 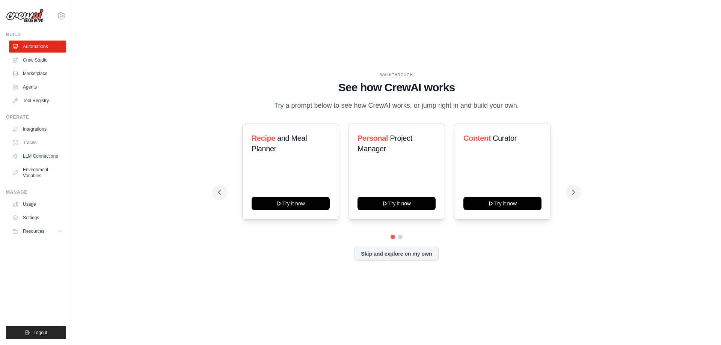 What do you see at coordinates (396, 87) in the screenshot?
I see `h1: See how CrewAI works` at bounding box center [396, 87].